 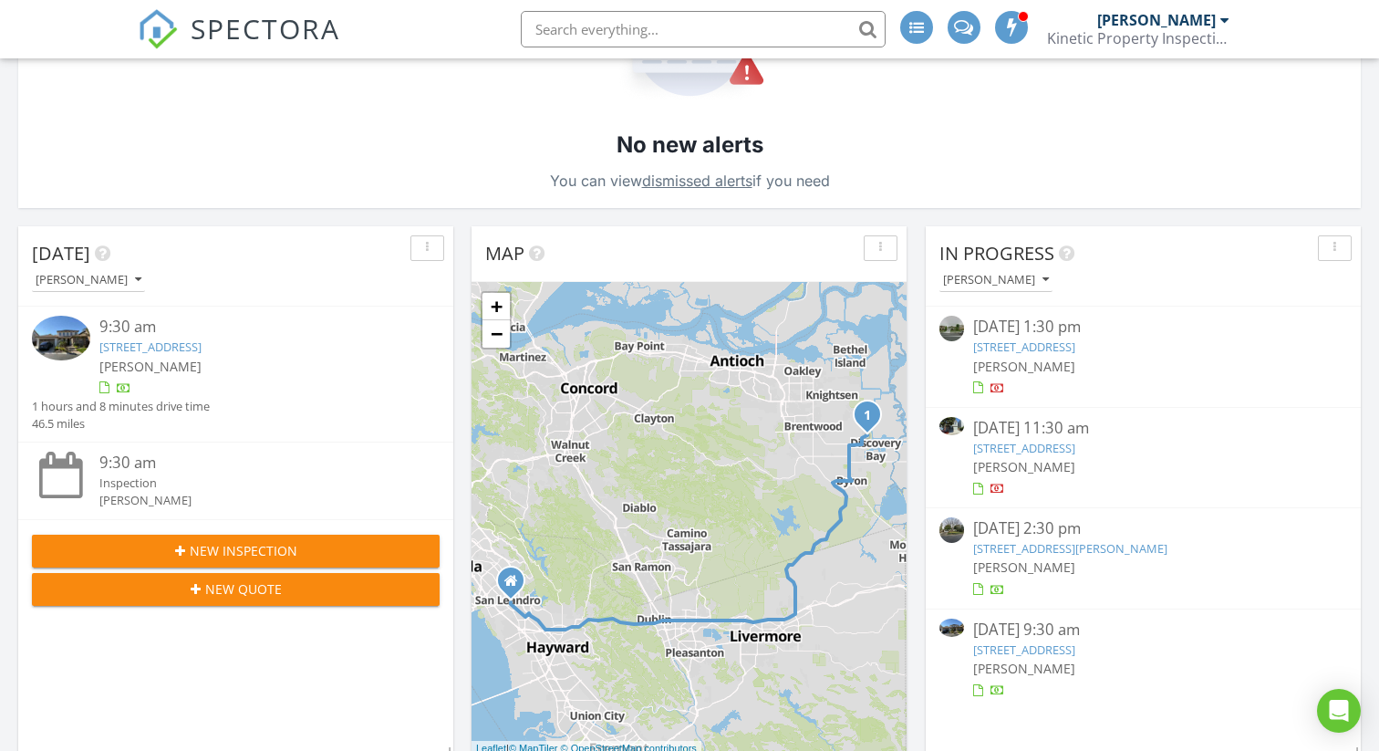 I want to click on div: Open Intercom Messenger, so click(x=1339, y=710).